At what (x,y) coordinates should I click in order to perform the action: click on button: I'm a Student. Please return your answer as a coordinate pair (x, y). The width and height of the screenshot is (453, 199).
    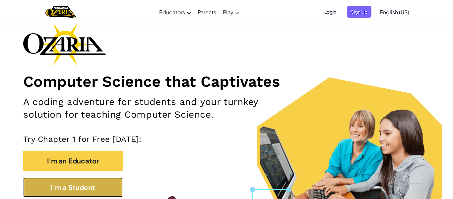
    Looking at the image, I should click on (73, 187).